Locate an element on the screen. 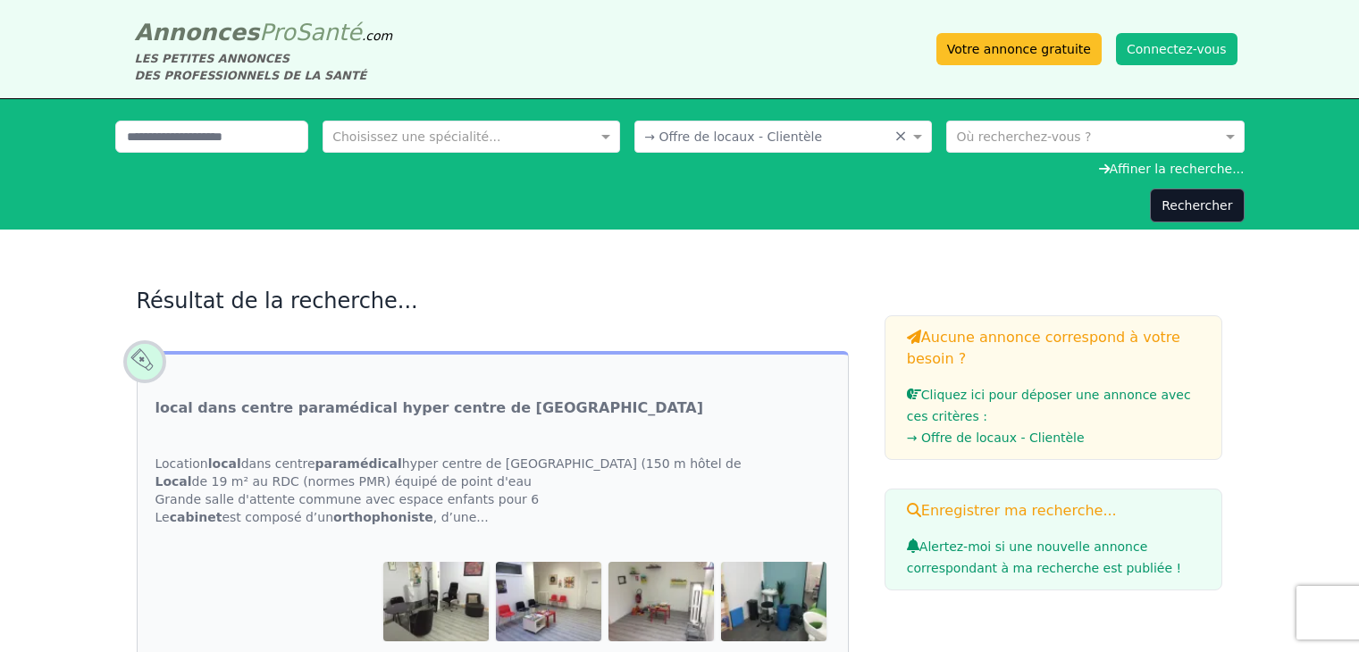  strong: orthophoniste is located at coordinates (383, 517).